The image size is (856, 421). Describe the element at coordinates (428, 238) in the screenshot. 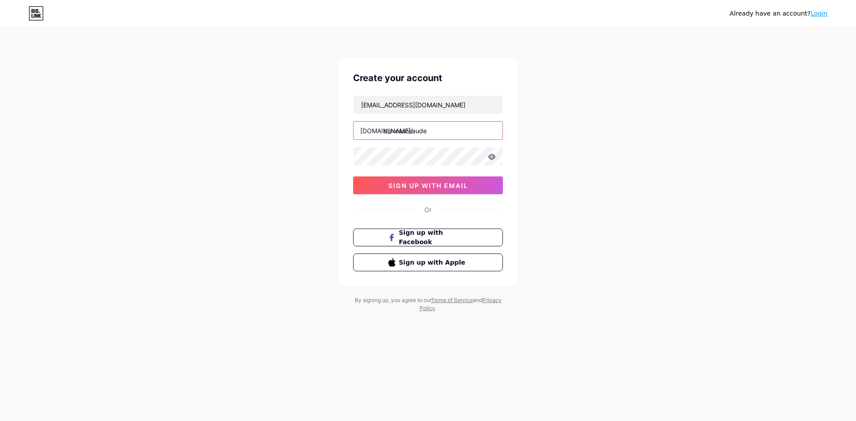

I see `a: Sign up with Facebook` at that location.